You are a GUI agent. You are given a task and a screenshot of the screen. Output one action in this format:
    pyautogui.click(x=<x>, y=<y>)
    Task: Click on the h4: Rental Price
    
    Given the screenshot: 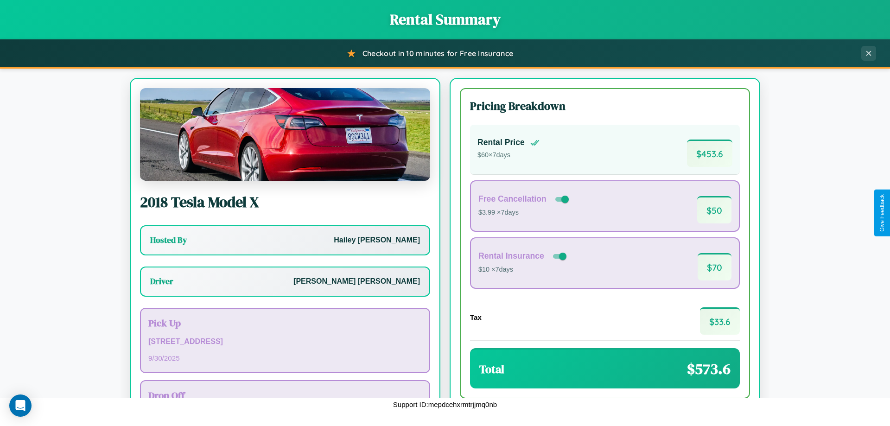 What is the action you would take?
    pyautogui.click(x=501, y=142)
    